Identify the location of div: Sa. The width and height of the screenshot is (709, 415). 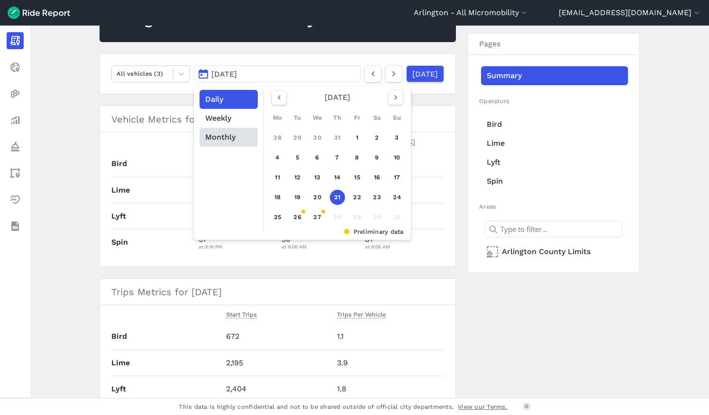
(377, 118).